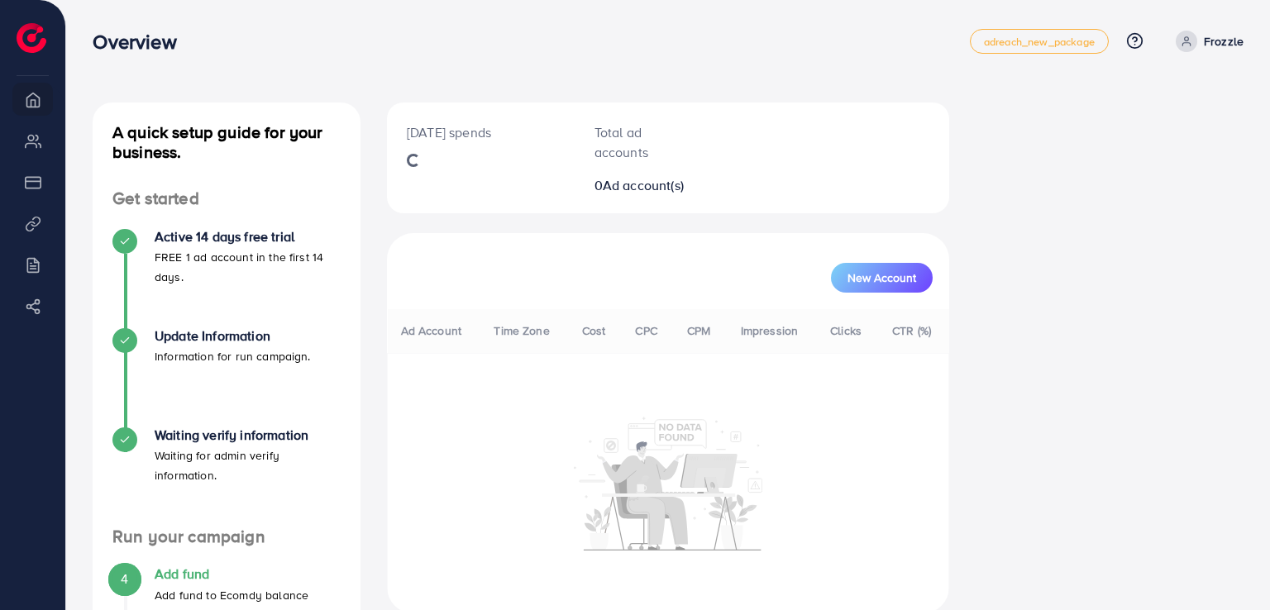 Image resolution: width=1270 pixels, height=610 pixels. Describe the element at coordinates (247, 465) in the screenshot. I see `p: Waiting for admin verify information.` at that location.